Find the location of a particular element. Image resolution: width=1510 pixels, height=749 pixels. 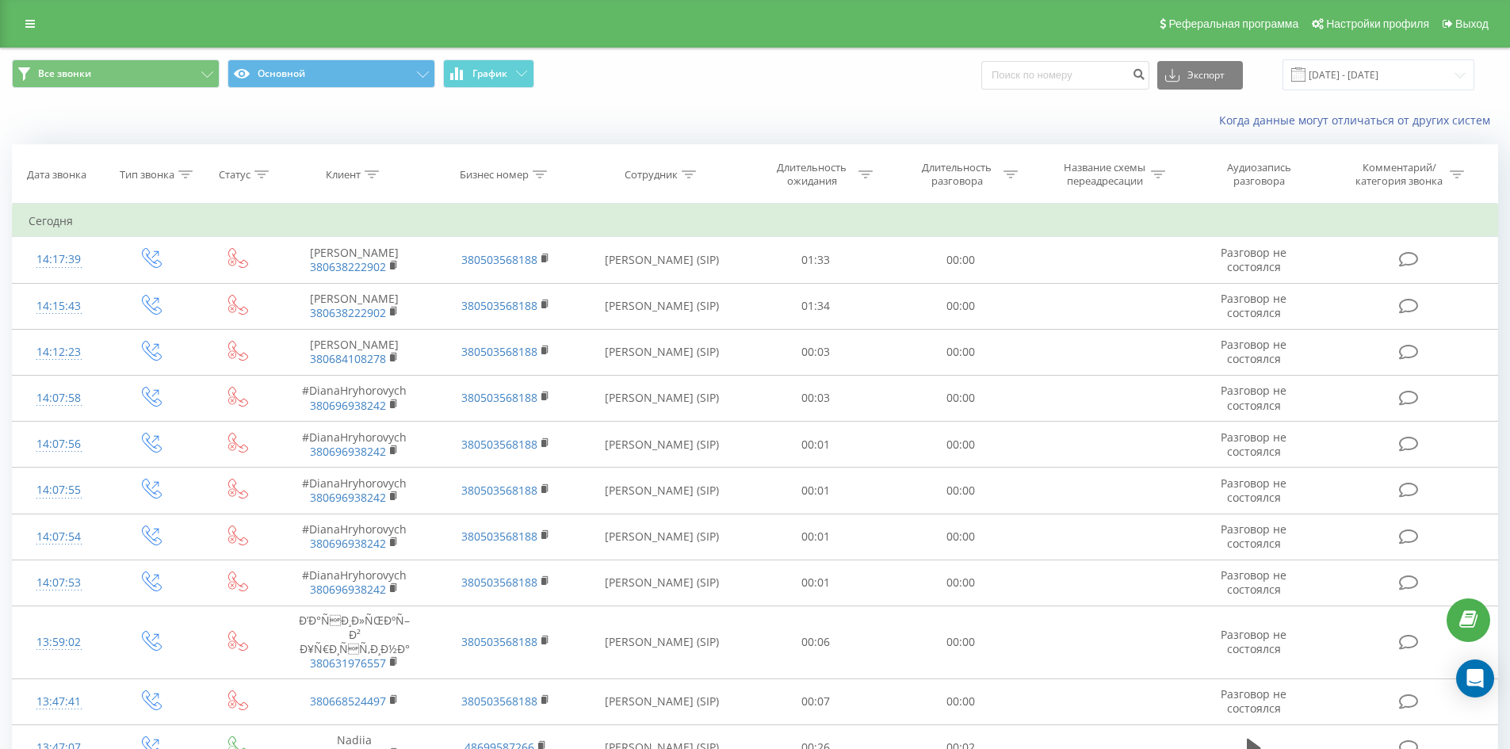

div: 13:47:41 is located at coordinates (59, 702).